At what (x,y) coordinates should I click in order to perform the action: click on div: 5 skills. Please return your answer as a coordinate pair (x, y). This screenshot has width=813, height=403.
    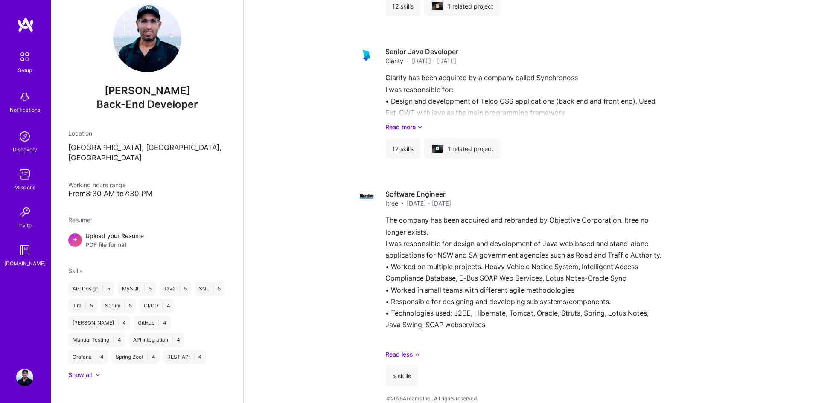
    Looking at the image, I should click on (402, 376).